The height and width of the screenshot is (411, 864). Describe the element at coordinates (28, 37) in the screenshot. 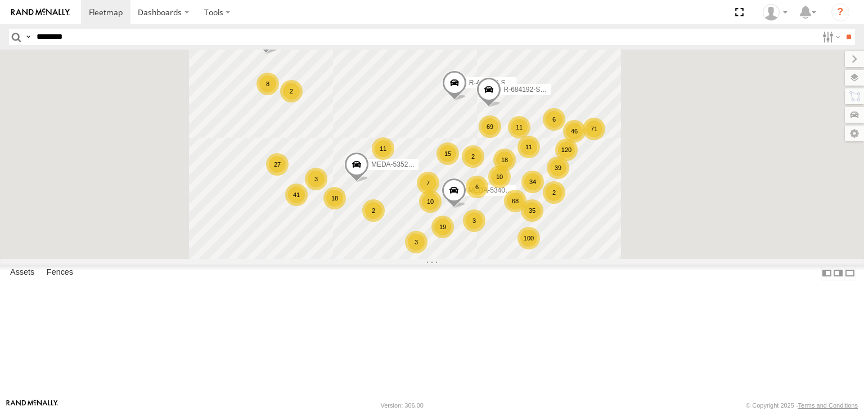

I see `label: Search Query` at that location.